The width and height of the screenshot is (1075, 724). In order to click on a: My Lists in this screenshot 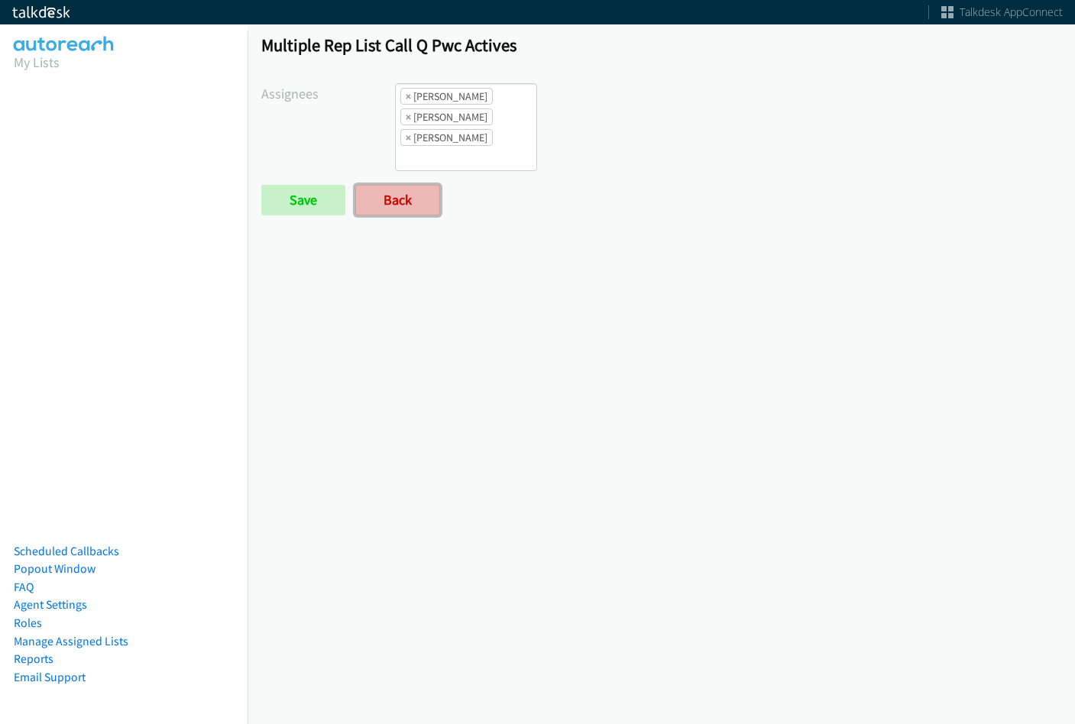, I will do `click(37, 62)`.